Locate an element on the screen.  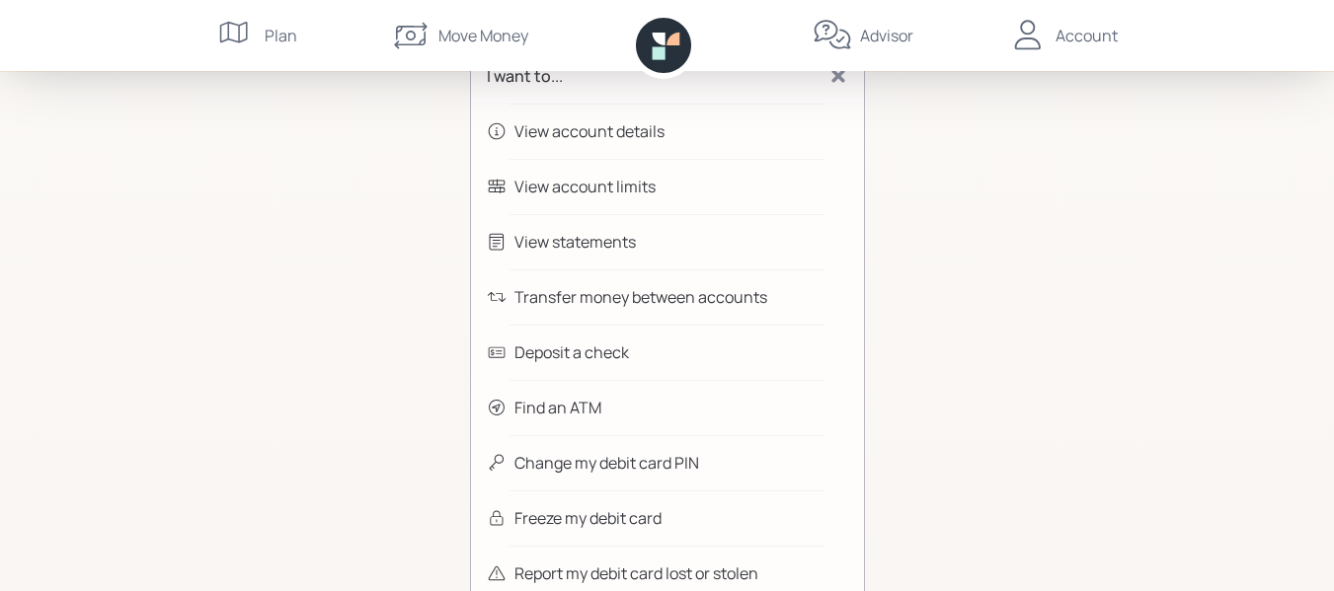
div: Account is located at coordinates (1086, 36).